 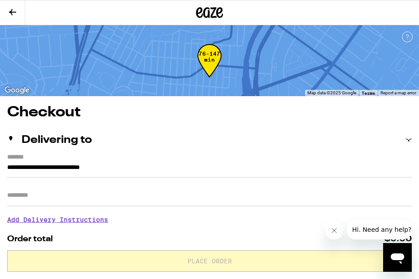 I want to click on a: Open this area in Google Maps (opens a new window), so click(x=17, y=90).